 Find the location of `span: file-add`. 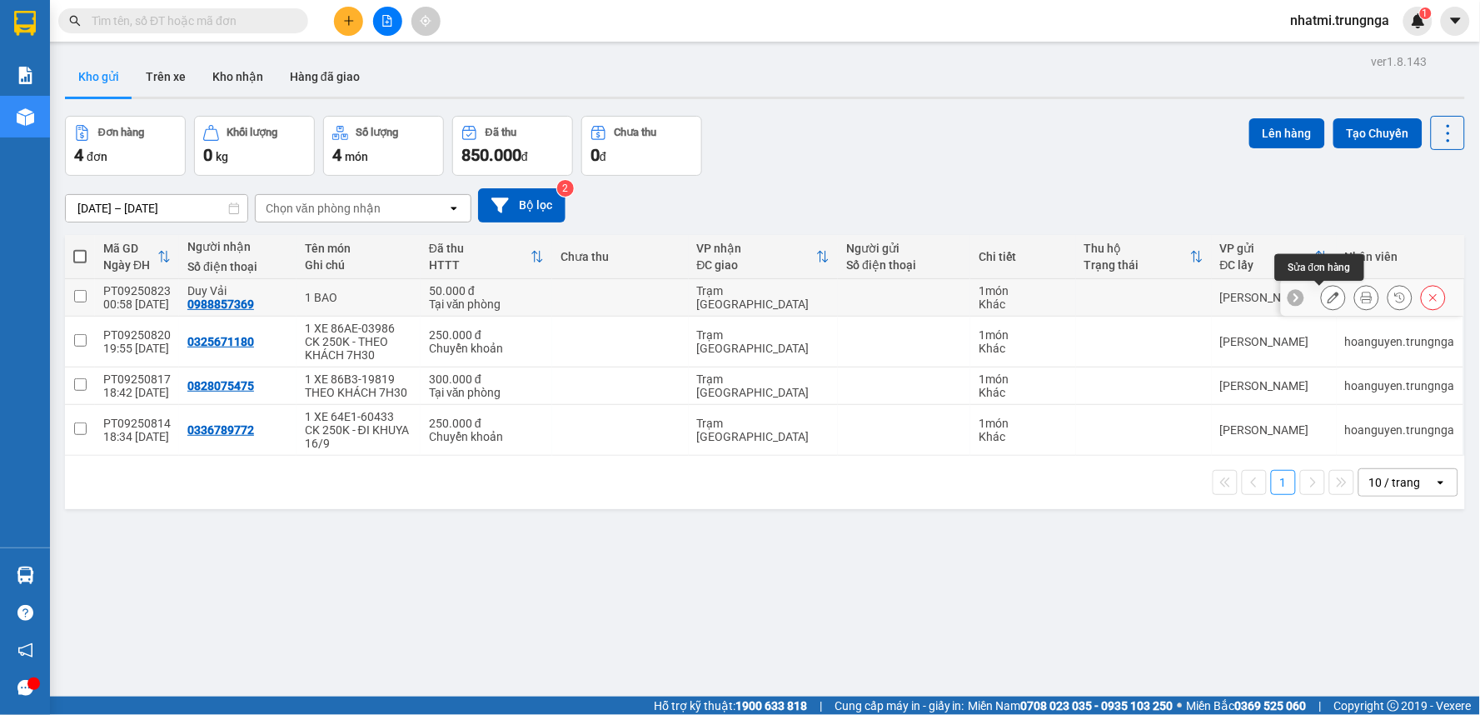

span: file-add is located at coordinates (387, 21).